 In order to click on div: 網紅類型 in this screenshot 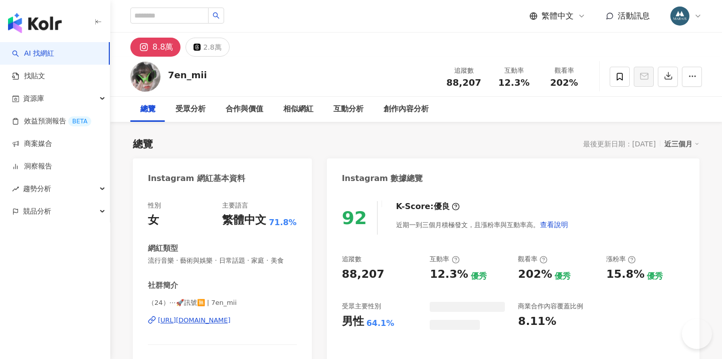, I will do `click(163, 248)`.